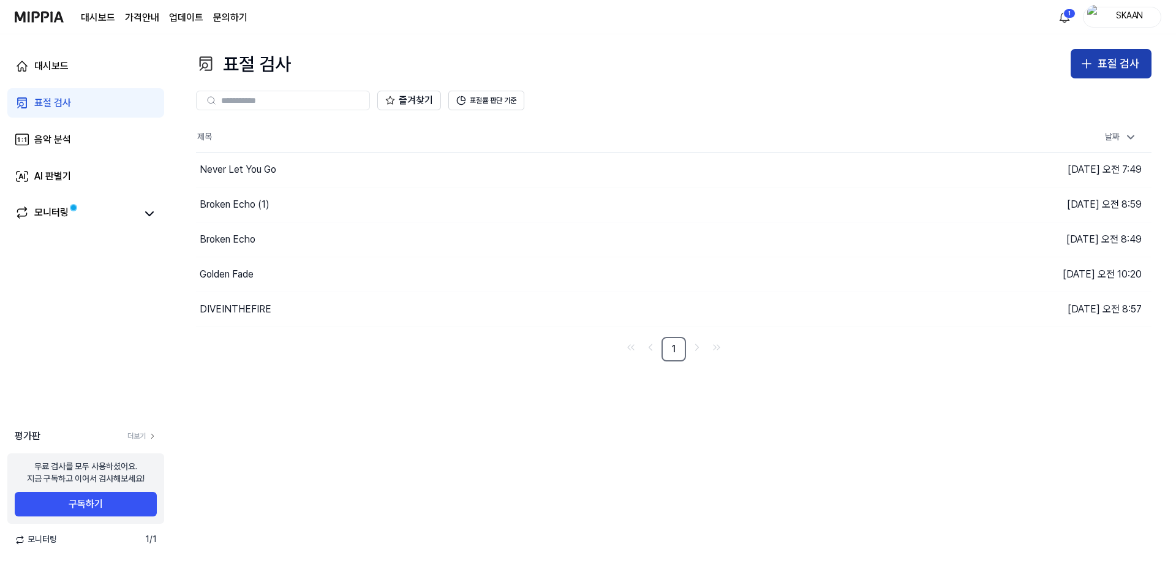  I want to click on div: 대시보드, so click(51, 66).